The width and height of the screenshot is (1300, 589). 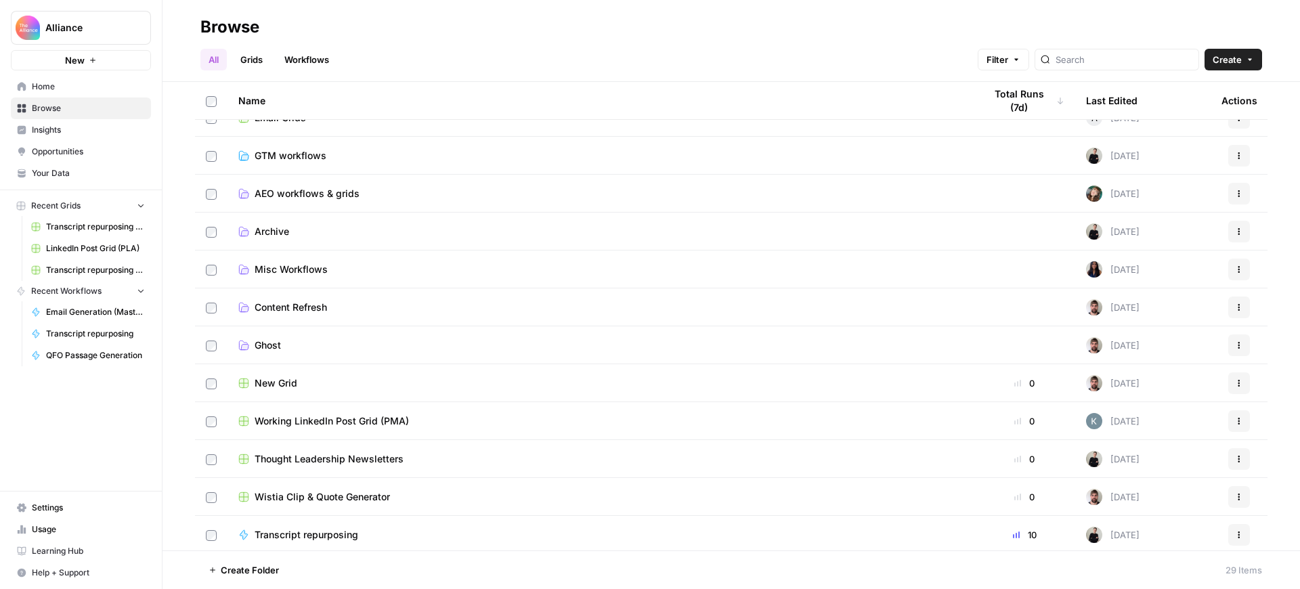 I want to click on button: Create, so click(x=1233, y=60).